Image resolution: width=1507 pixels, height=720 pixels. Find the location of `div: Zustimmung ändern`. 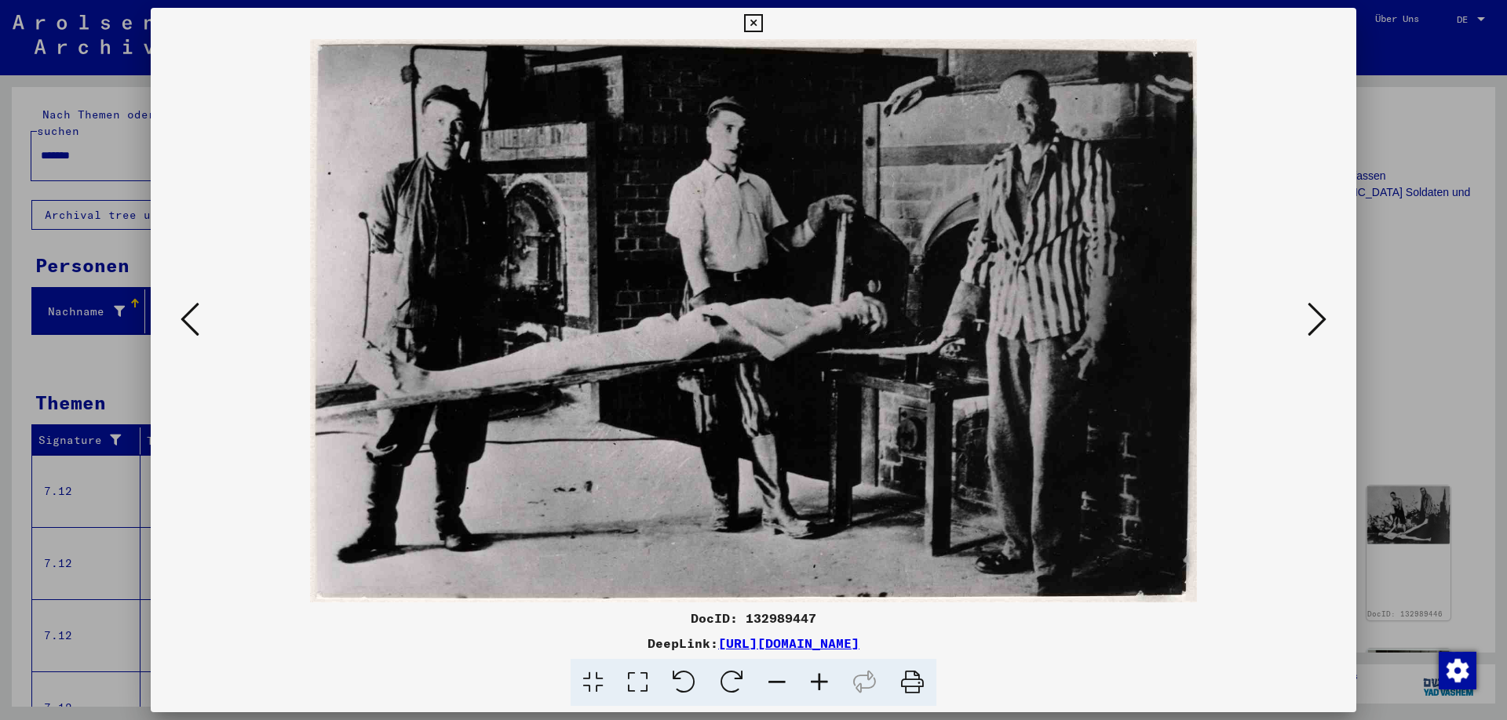

div: Zustimmung ändern is located at coordinates (1456, 670).